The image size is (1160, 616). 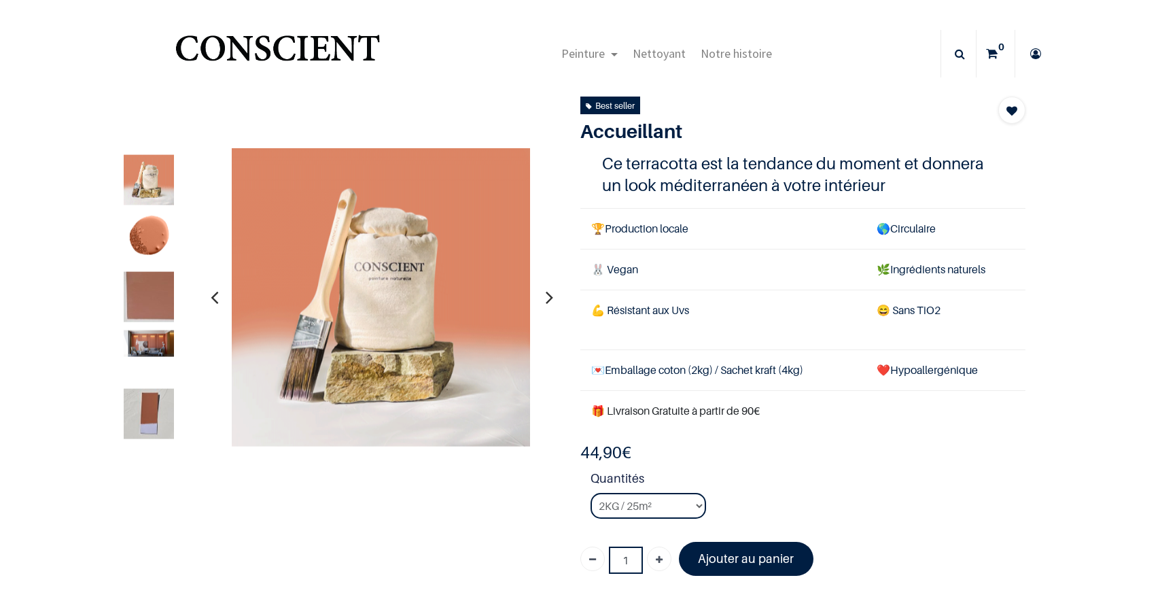 I want to click on span: Notre histoire, so click(x=736, y=53).